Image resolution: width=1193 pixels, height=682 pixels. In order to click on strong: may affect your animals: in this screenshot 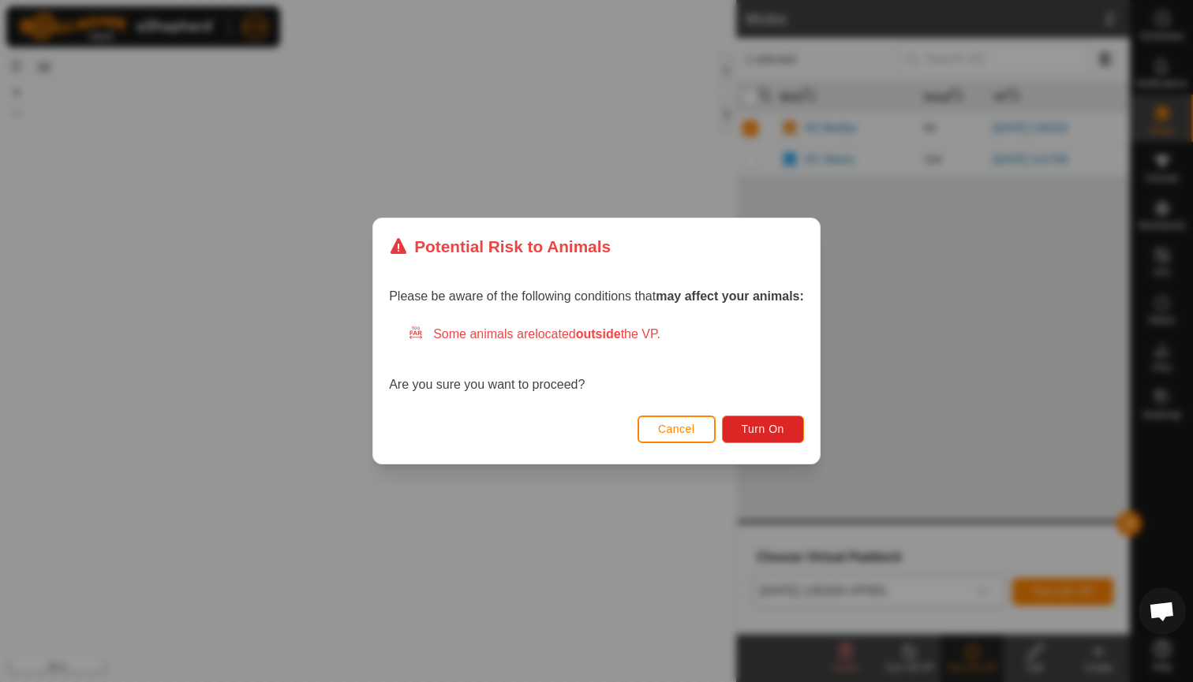, I will do `click(730, 296)`.